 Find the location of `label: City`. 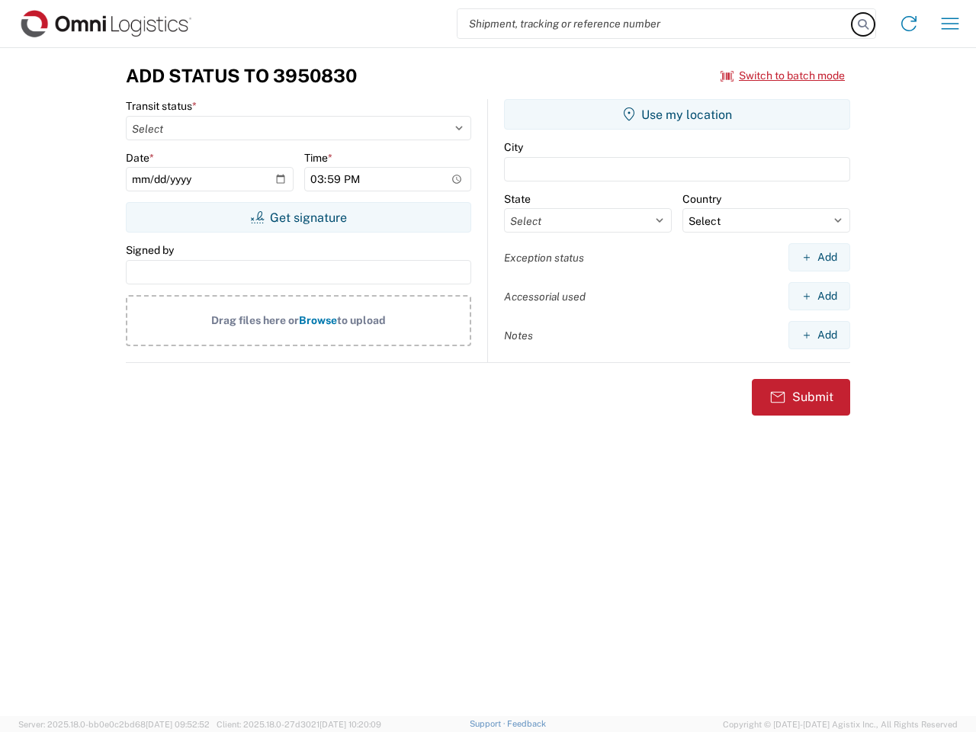

label: City is located at coordinates (513, 147).